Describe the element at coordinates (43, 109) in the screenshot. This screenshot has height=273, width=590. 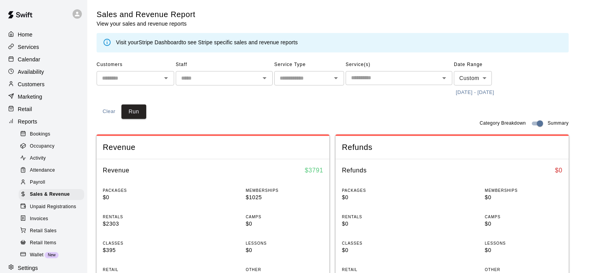
I see `div: Retail` at that location.